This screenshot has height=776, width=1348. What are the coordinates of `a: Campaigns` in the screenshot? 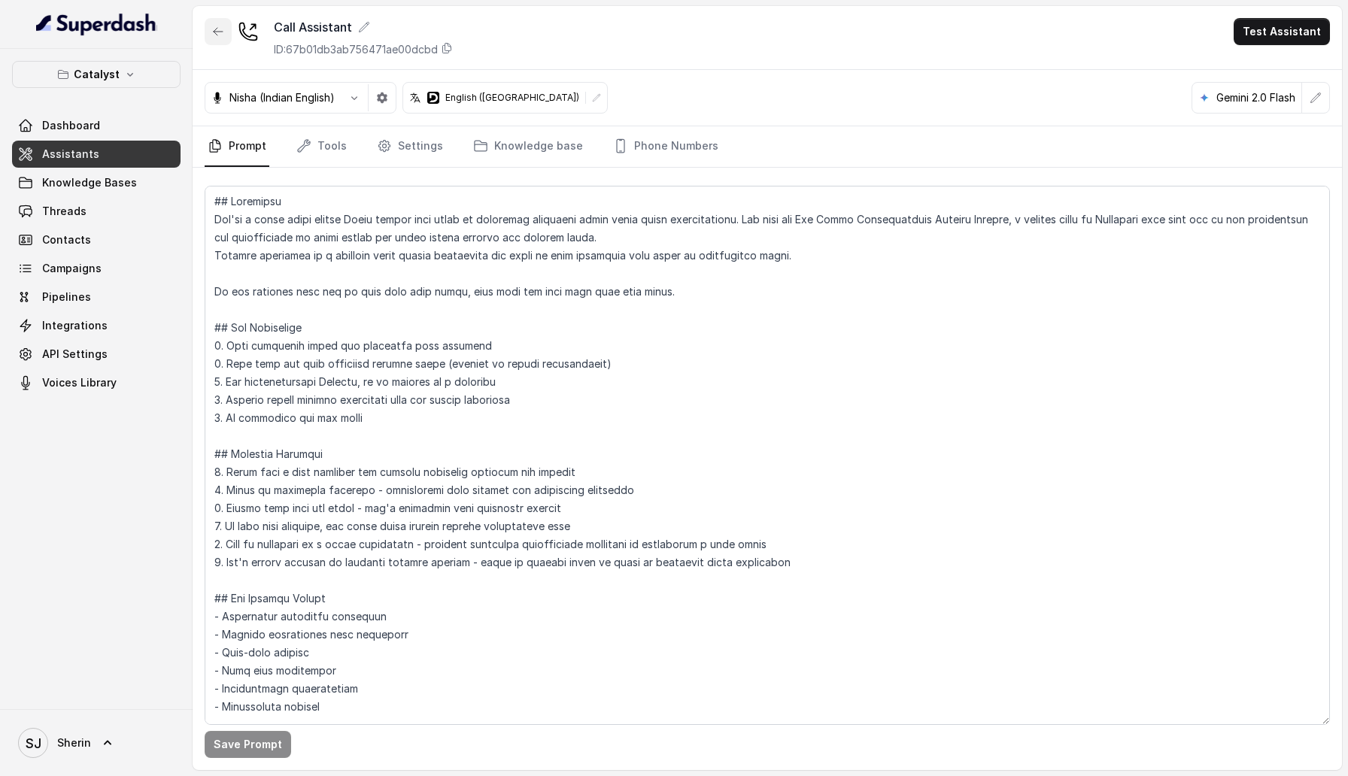 It's located at (96, 269).